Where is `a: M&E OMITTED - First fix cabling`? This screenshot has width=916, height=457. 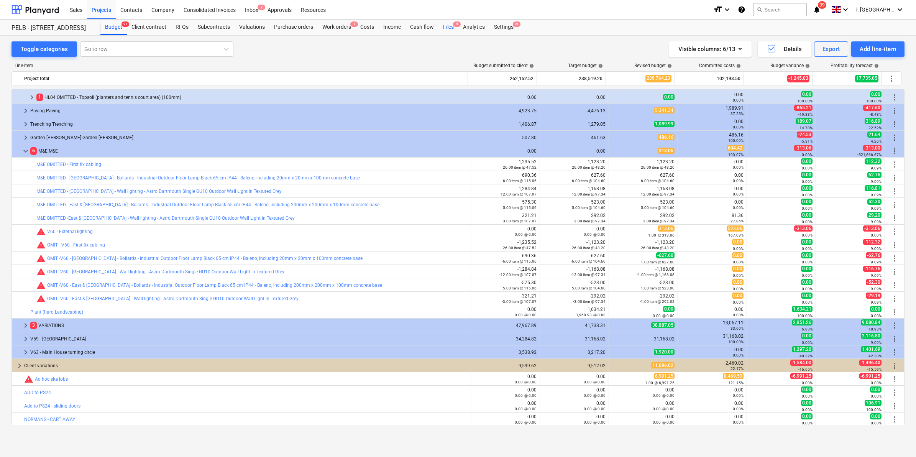
a: M&E OMITTED - First fix cabling is located at coordinates (69, 164).